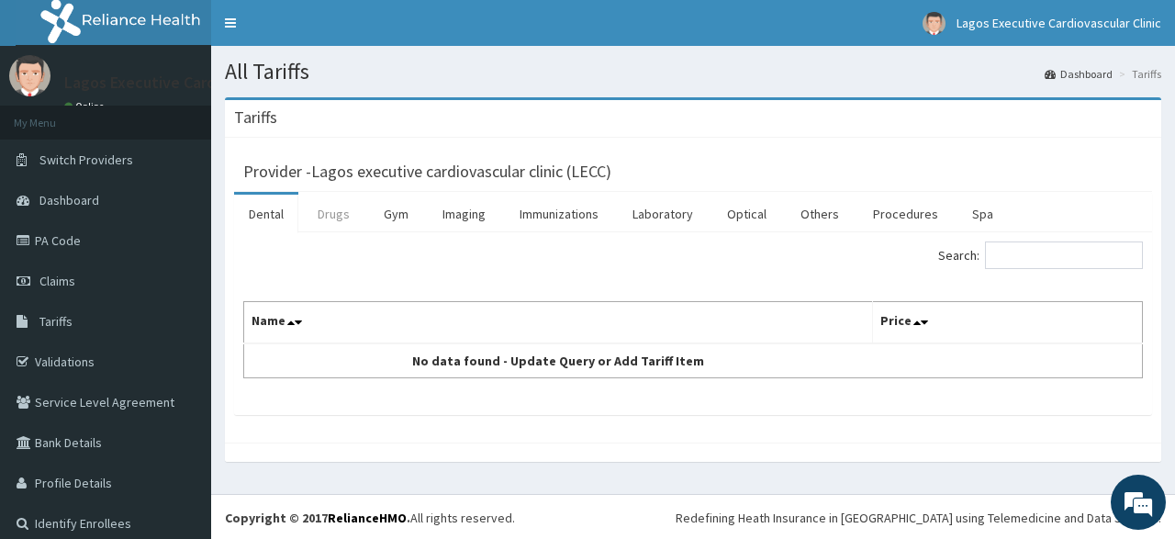  I want to click on strong: Copyright © 2017 ., so click(318, 518).